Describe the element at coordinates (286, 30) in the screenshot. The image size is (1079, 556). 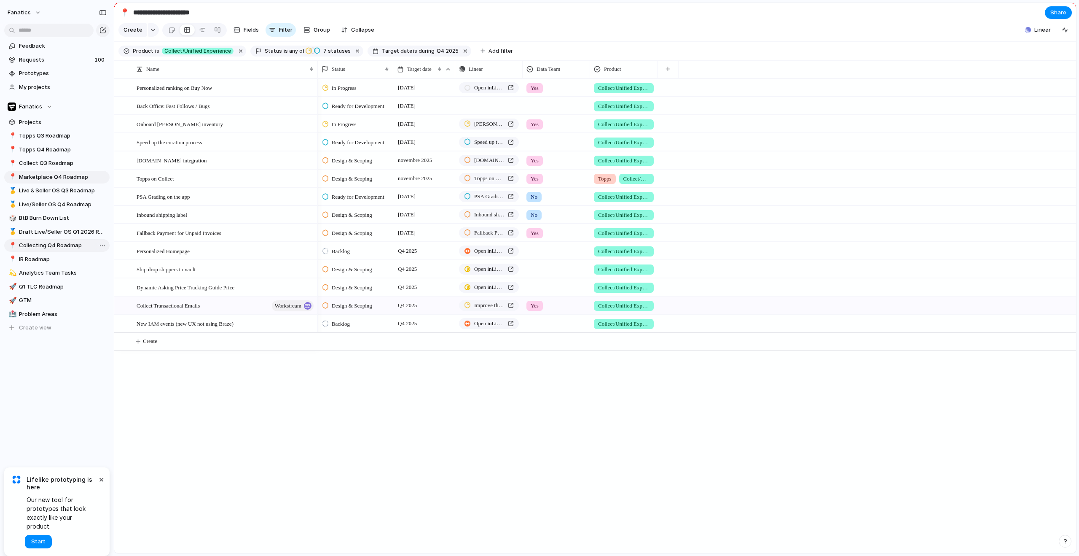
I see `span: Filter` at that location.